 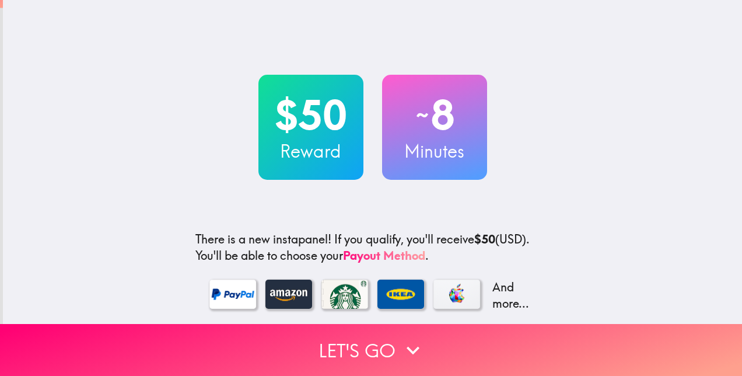 What do you see at coordinates (435, 151) in the screenshot?
I see `h3: Minutes` at bounding box center [435, 151].